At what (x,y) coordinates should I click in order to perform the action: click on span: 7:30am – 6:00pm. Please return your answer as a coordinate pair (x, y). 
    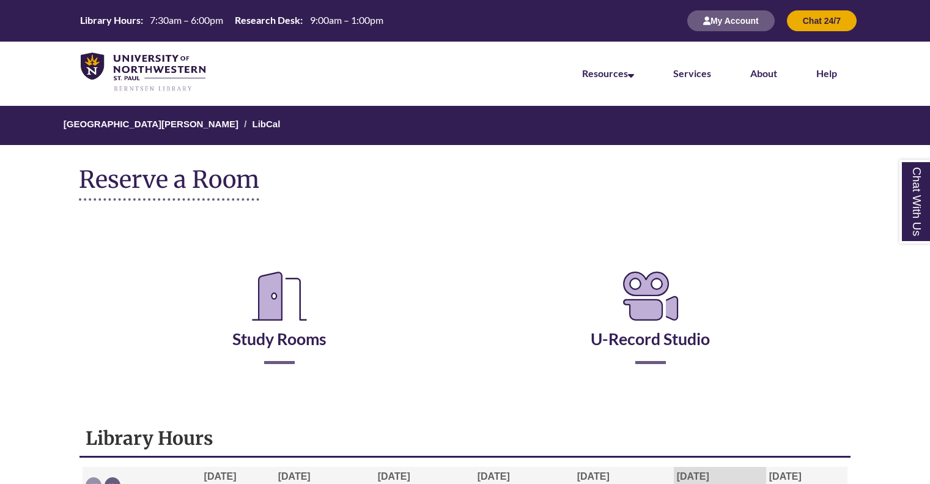
    Looking at the image, I should click on (186, 20).